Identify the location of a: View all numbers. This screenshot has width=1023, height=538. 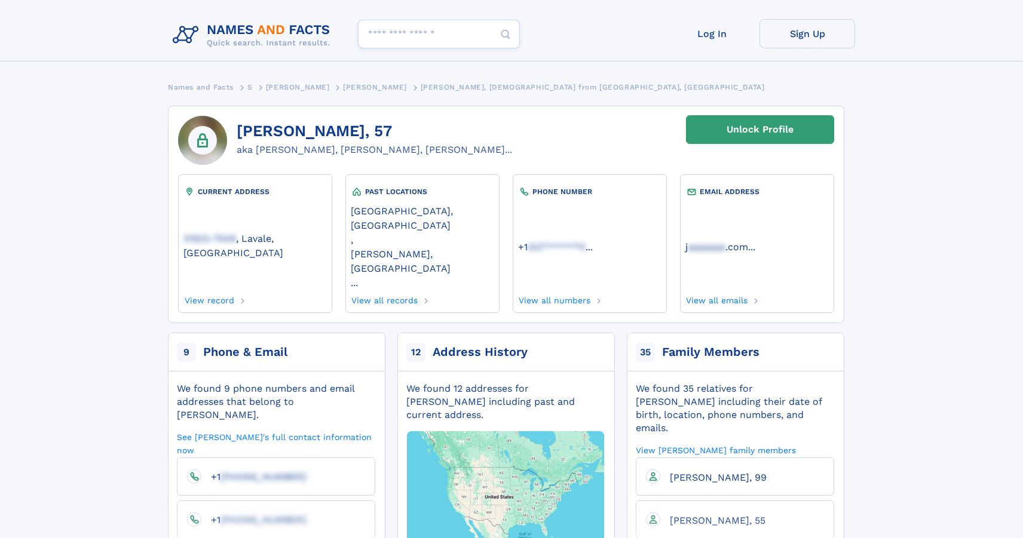
(555, 299).